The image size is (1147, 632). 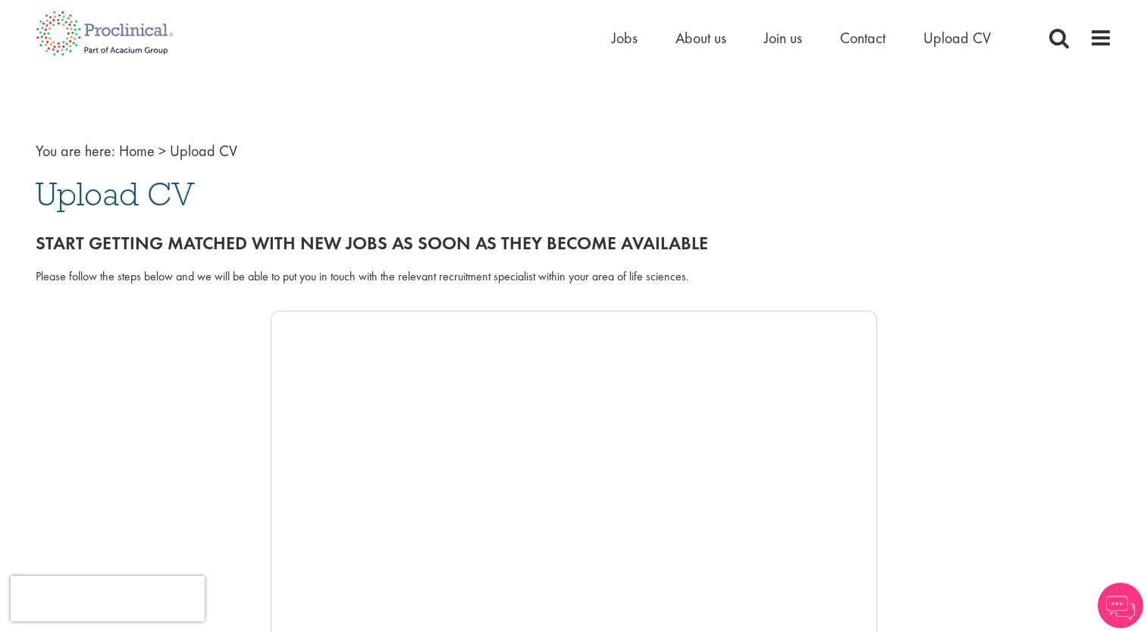 I want to click on span: About us, so click(x=701, y=38).